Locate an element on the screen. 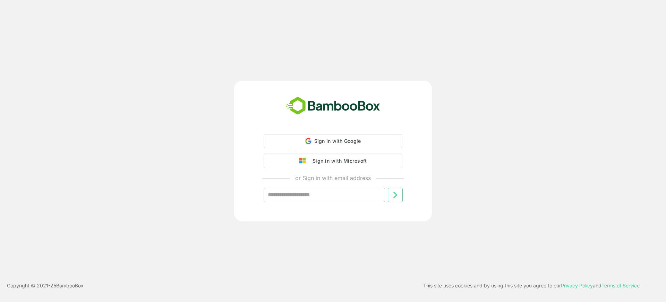 This screenshot has width=666, height=302. div: Sign in with Google is located at coordinates (333, 141).